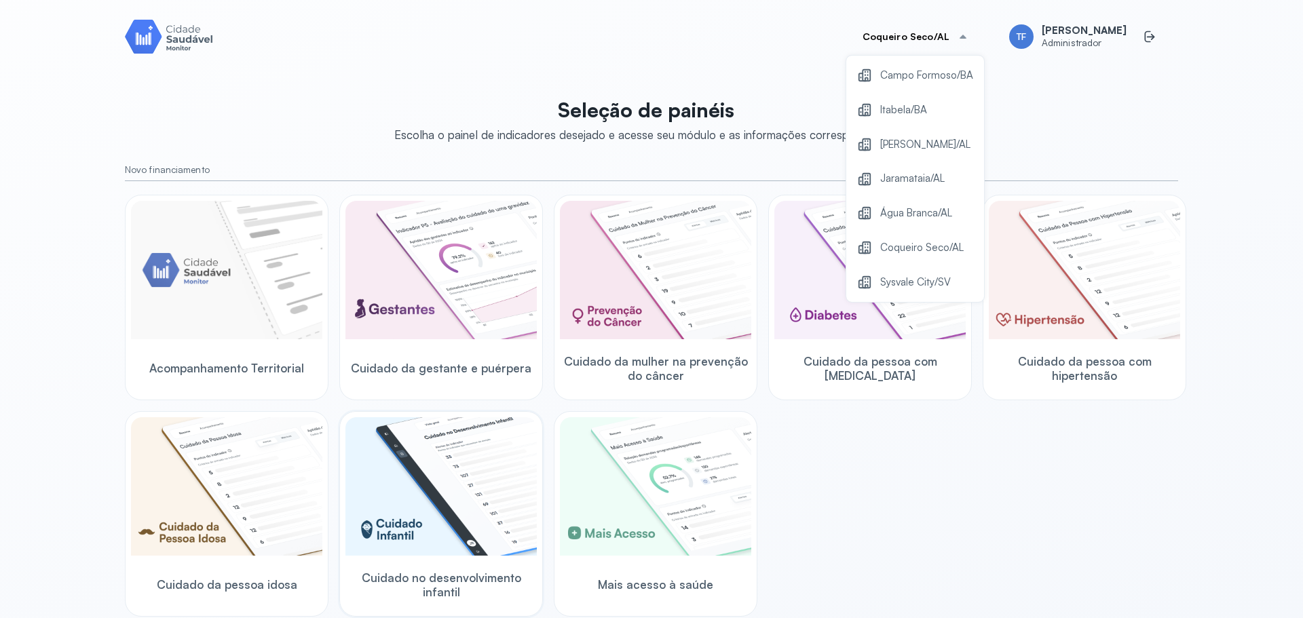  Describe the element at coordinates (912, 178) in the screenshot. I see `span: Jaramataia/AL` at that location.